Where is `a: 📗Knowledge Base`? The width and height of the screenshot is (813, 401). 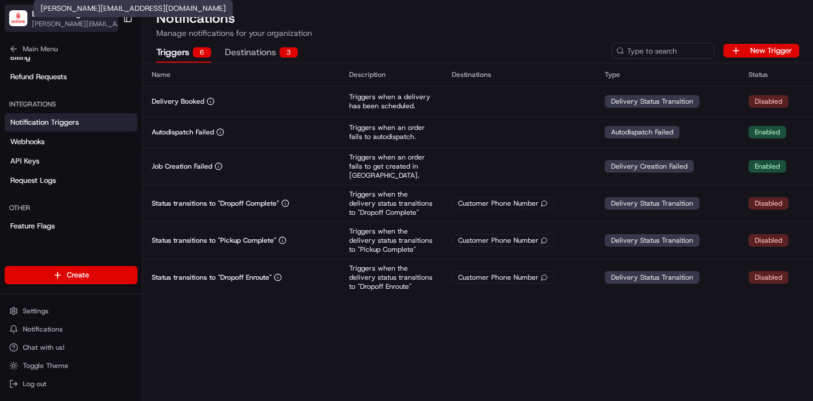 a: 📗Knowledge Base is located at coordinates (49, 171).